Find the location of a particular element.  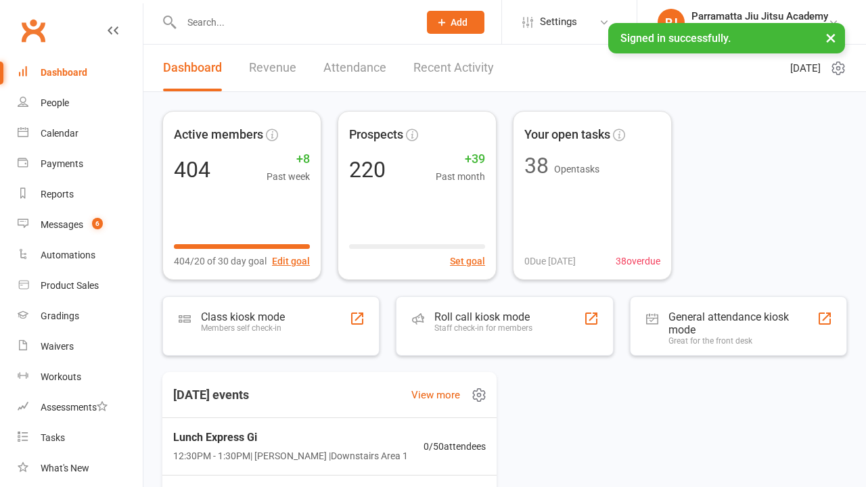

div: People is located at coordinates (55, 103).